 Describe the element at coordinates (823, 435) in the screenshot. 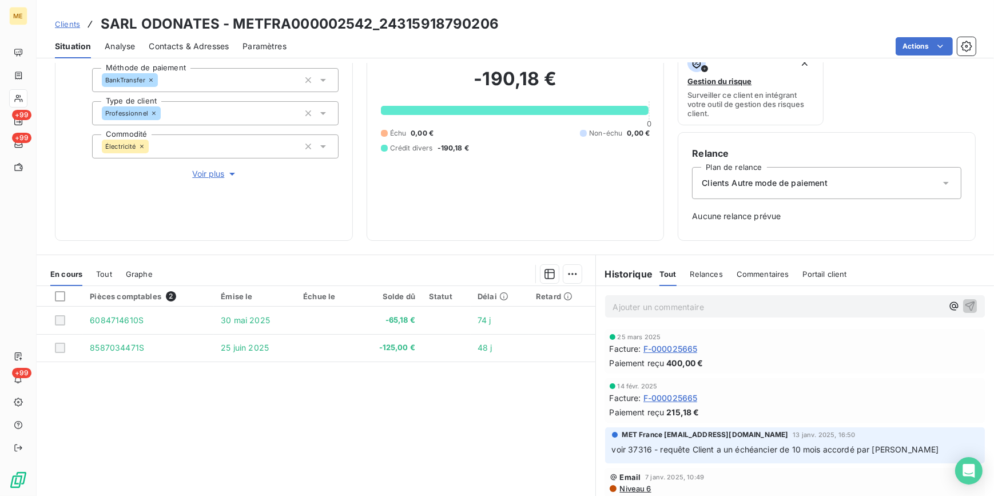

I see `span: 13 janv. 2025, 16:50` at that location.